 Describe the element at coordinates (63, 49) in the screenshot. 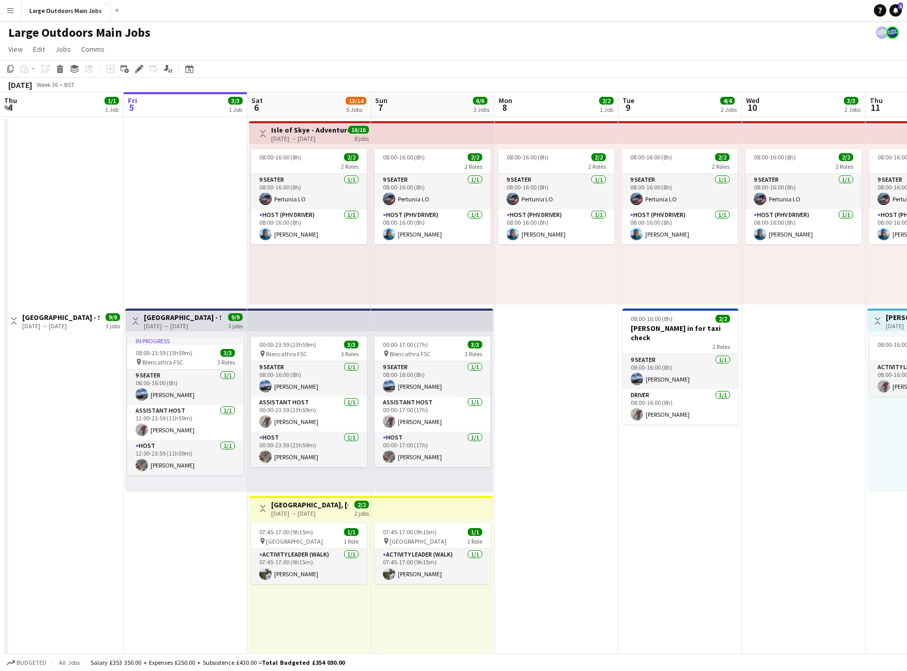

I see `span: Jobs` at that location.